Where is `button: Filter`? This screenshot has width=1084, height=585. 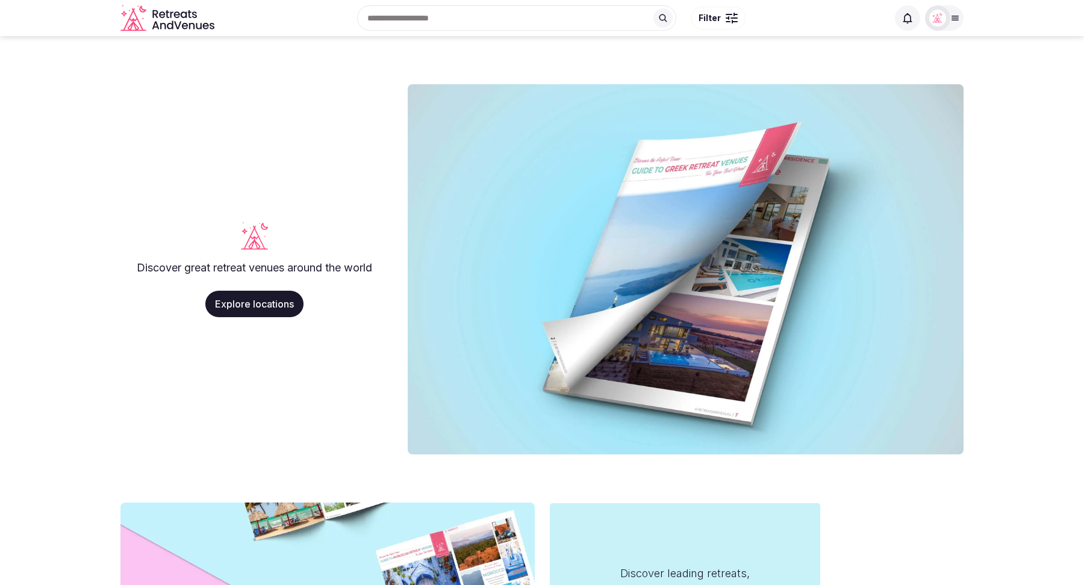 button: Filter is located at coordinates (718, 18).